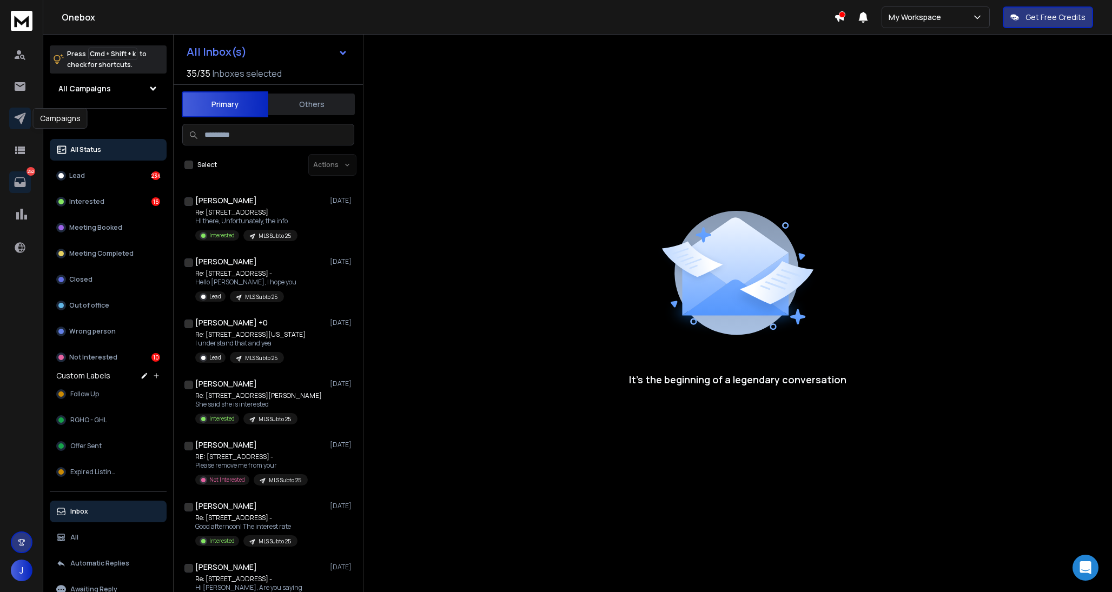 The image size is (1112, 592). What do you see at coordinates (156, 358) in the screenshot?
I see `div: 10` at bounding box center [156, 358].